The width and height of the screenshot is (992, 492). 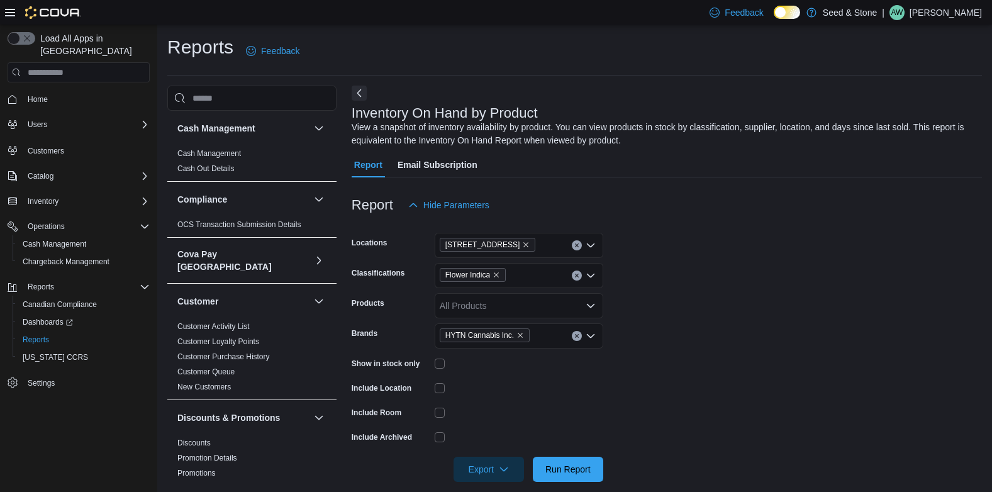 What do you see at coordinates (79, 201) in the screenshot?
I see `button: Inventory` at bounding box center [79, 201].